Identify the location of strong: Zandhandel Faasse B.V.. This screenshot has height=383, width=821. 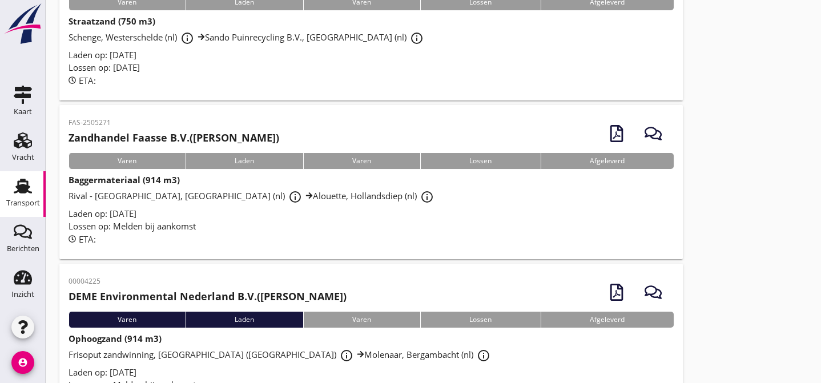
(129, 138).